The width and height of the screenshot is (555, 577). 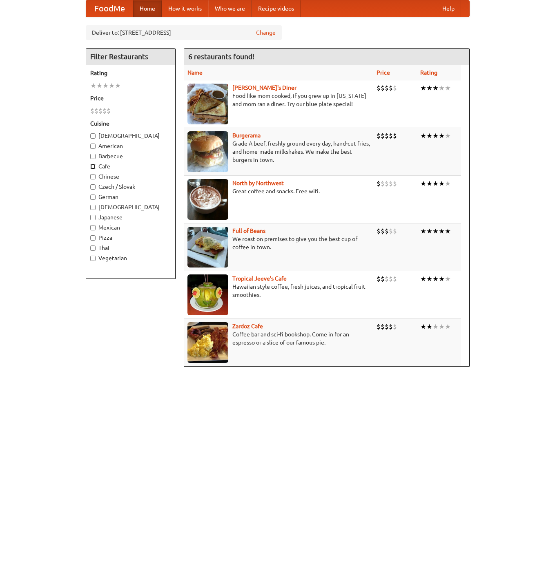 What do you see at coordinates (131, 248) in the screenshot?
I see `label: Thai` at bounding box center [131, 248].